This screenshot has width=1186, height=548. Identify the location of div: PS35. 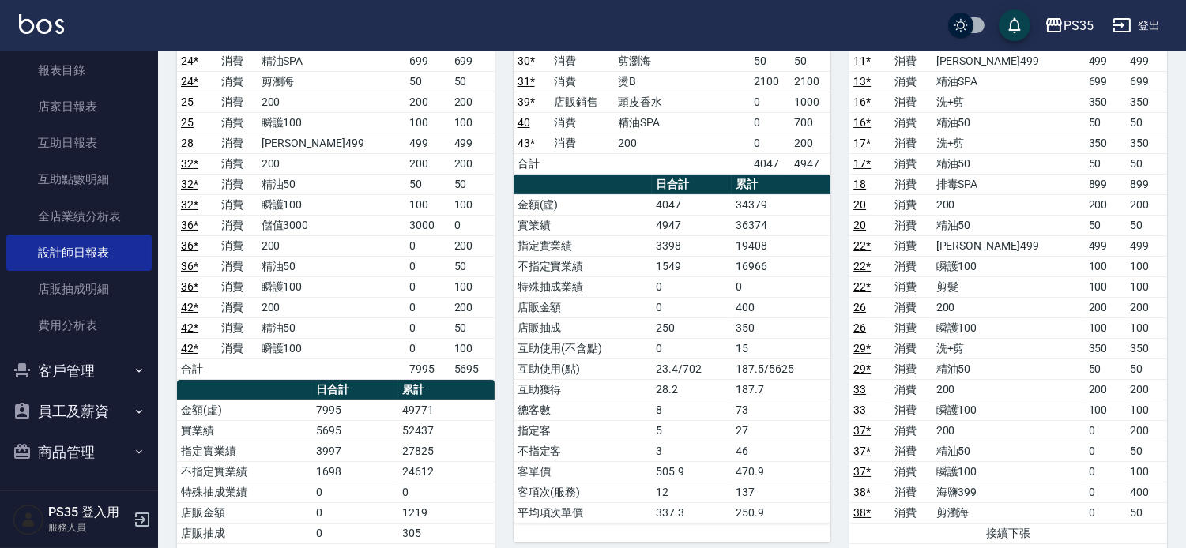
(1078, 25).